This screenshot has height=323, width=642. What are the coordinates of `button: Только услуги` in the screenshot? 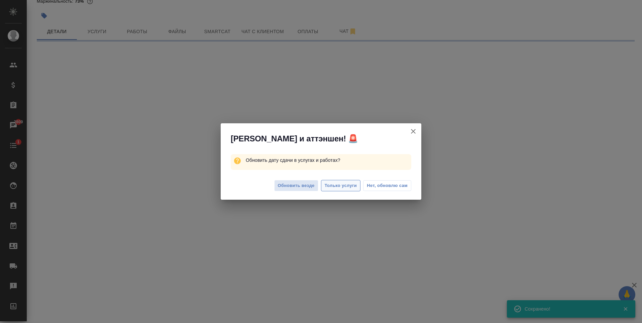 It's located at (341, 185).